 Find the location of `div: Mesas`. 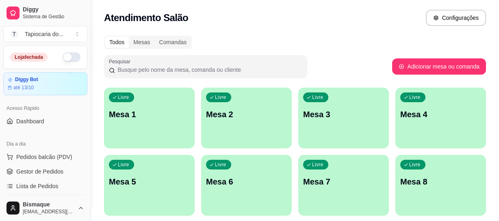

div: Mesas is located at coordinates (141, 42).